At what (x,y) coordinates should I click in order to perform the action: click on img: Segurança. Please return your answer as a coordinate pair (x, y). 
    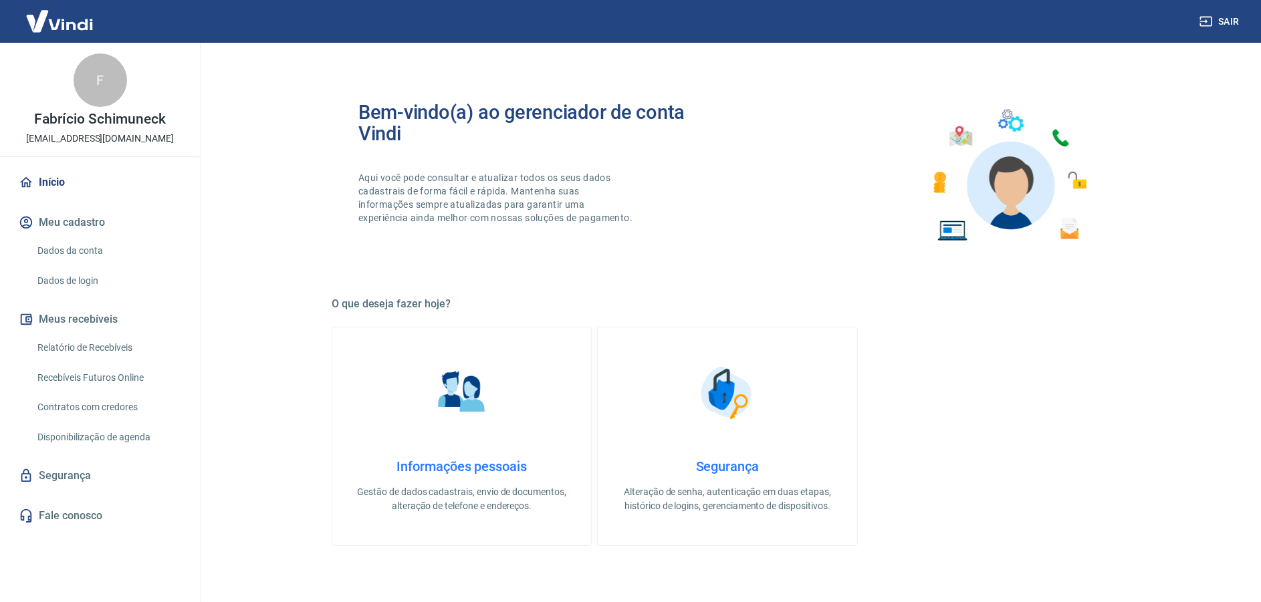
    Looking at the image, I should click on (727, 393).